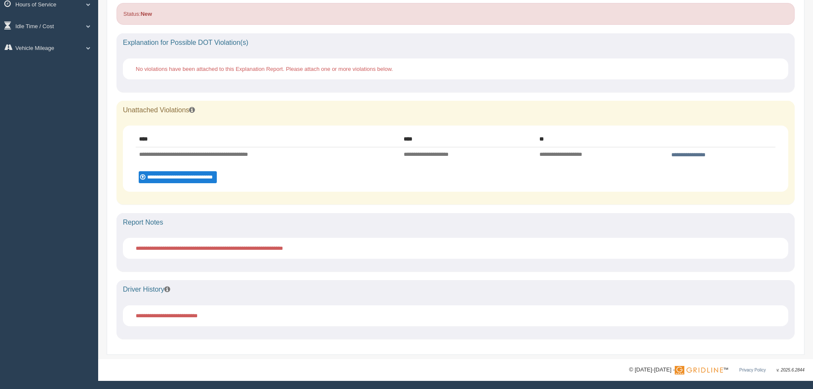 The width and height of the screenshot is (813, 389). I want to click on div: Report Notes, so click(455, 222).